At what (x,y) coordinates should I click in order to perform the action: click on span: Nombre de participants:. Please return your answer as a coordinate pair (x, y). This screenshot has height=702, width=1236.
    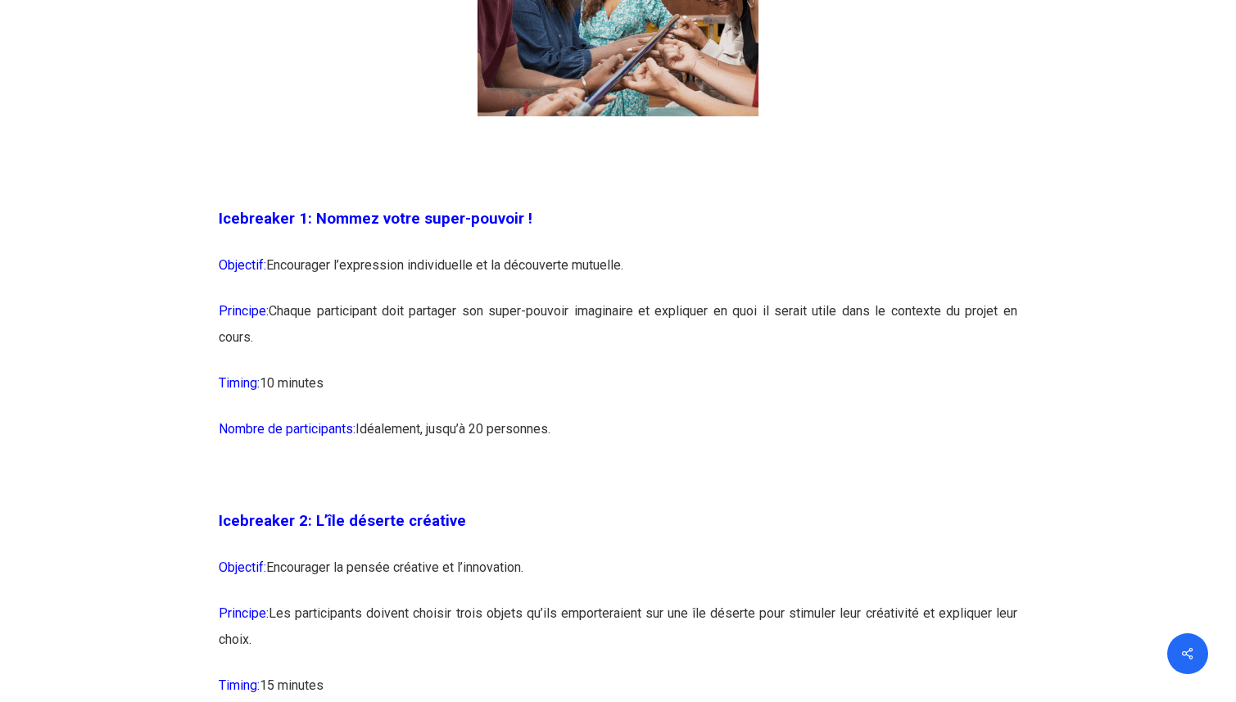
    Looking at the image, I should click on (287, 428).